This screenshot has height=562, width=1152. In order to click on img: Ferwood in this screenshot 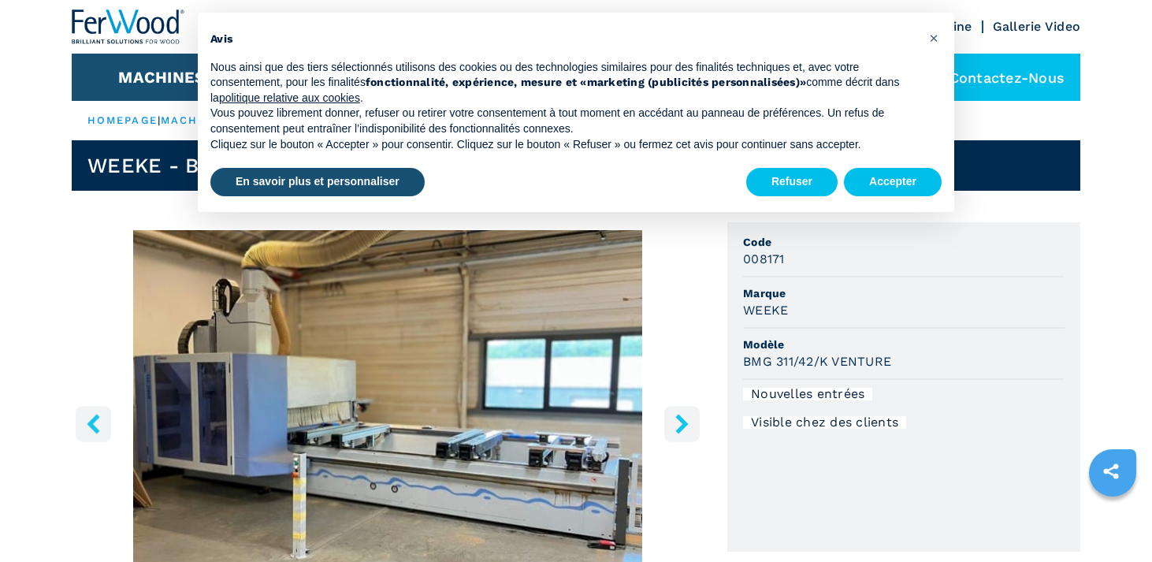, I will do `click(128, 27)`.